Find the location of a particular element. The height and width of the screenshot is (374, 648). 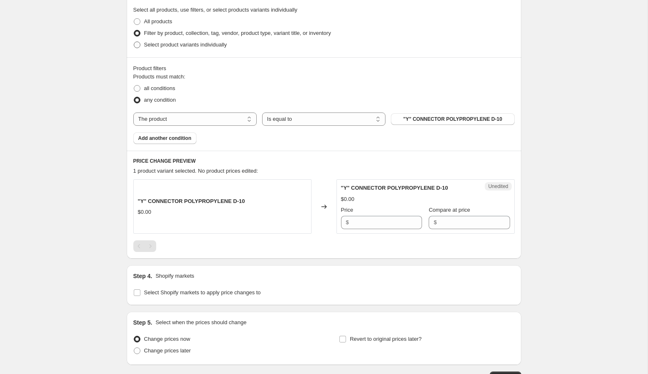

span: Price is located at coordinates (347, 210).